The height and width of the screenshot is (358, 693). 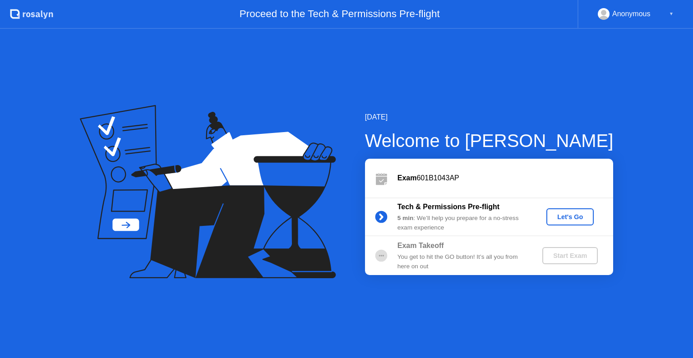 I want to click on b: Tech & Permissions Pre-flight, so click(x=449, y=207).